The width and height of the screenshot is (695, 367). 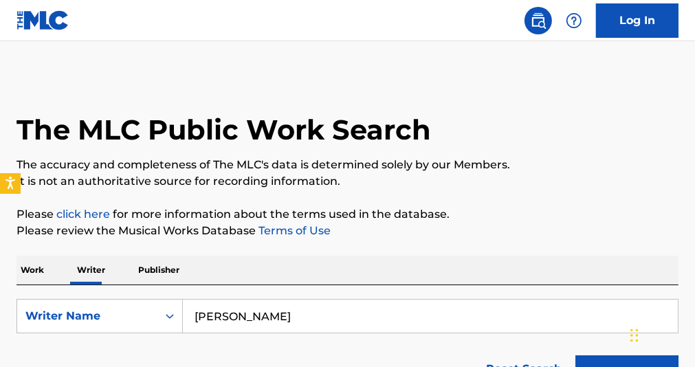 I want to click on div: Chat Widget, so click(x=661, y=334).